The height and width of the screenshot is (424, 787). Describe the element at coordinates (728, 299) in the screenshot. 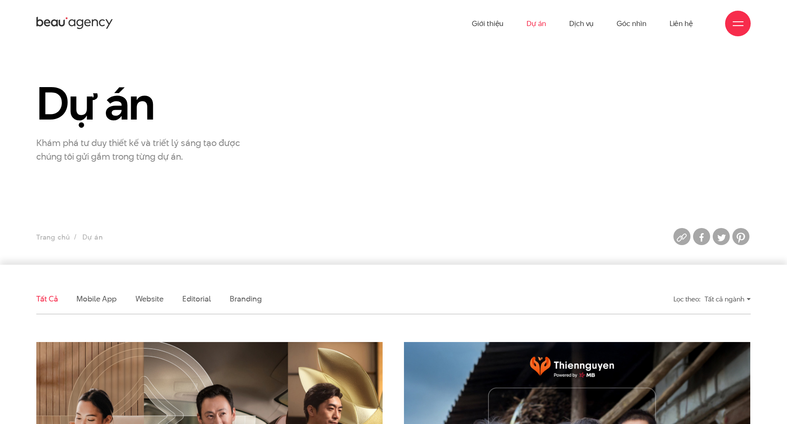

I see `div: Tất cả ngành` at that location.